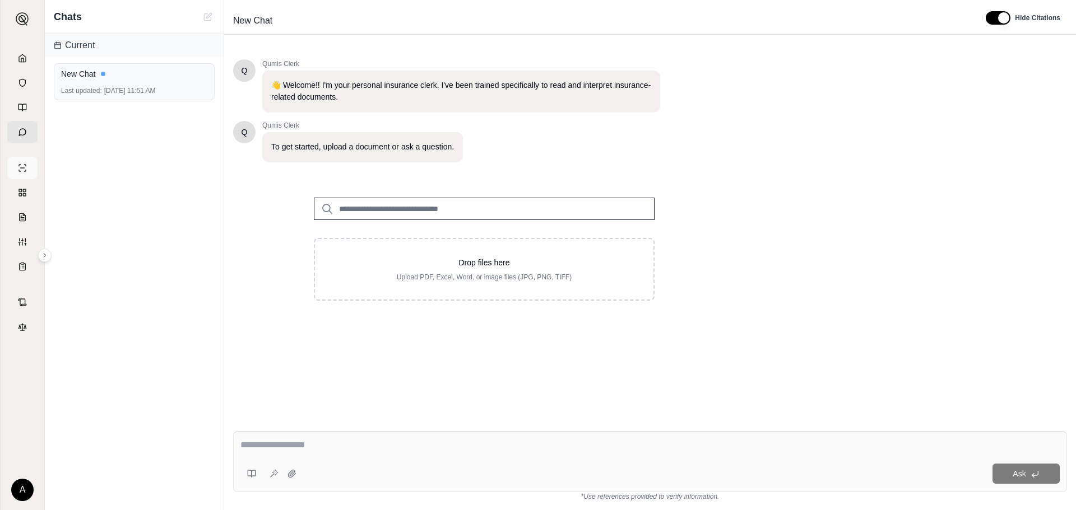  Describe the element at coordinates (484, 263) in the screenshot. I see `p: Drop files here` at that location.